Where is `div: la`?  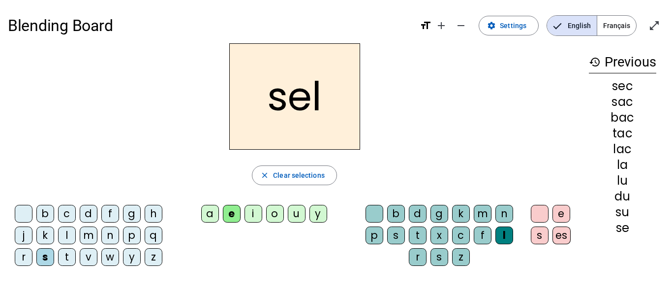 div: la is located at coordinates (622, 165).